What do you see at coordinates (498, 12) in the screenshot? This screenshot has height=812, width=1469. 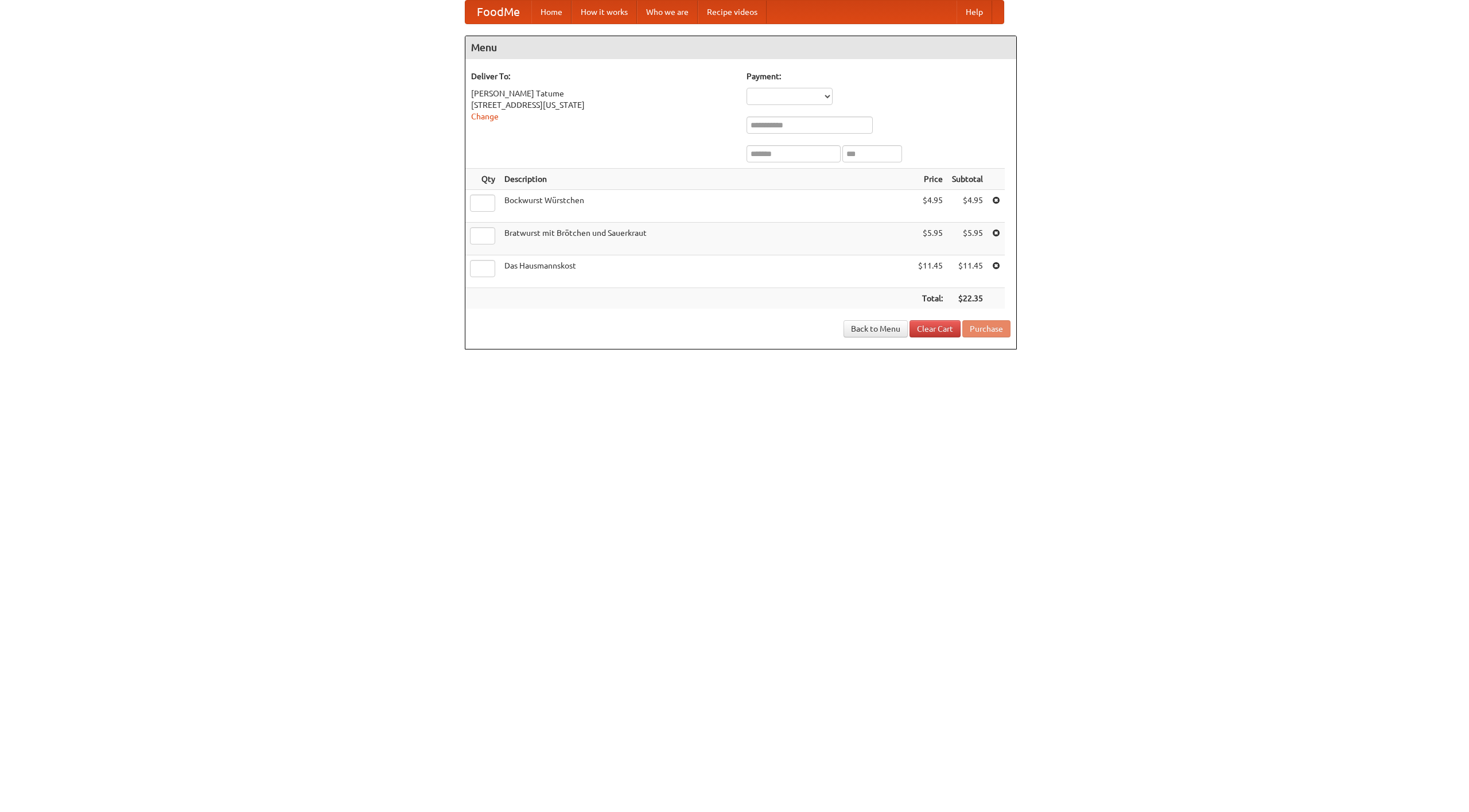 I see `a: FoodMe` at bounding box center [498, 12].